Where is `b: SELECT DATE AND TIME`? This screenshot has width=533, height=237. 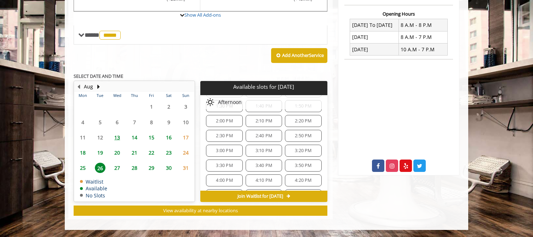
b: SELECT DATE AND TIME is located at coordinates (98, 76).